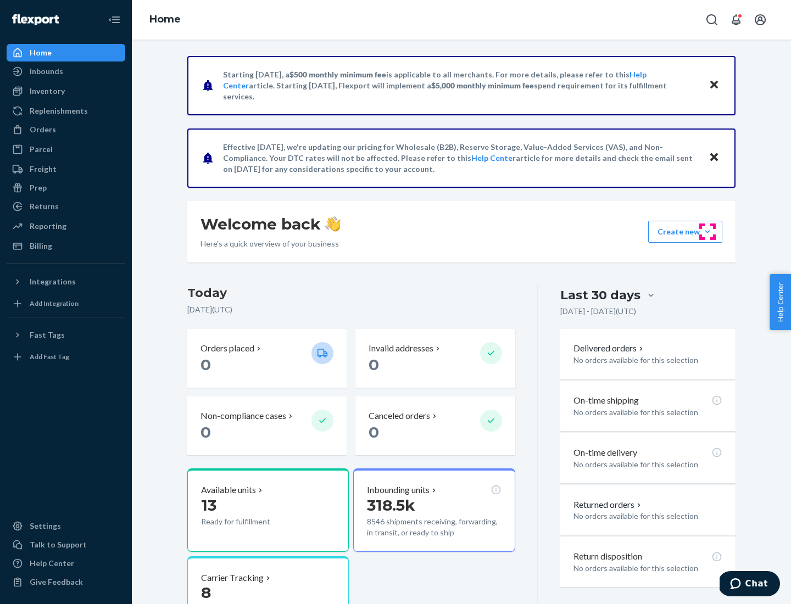 This screenshot has height=604, width=791. Describe the element at coordinates (600, 295) in the screenshot. I see `div: Last 30 days` at that location.